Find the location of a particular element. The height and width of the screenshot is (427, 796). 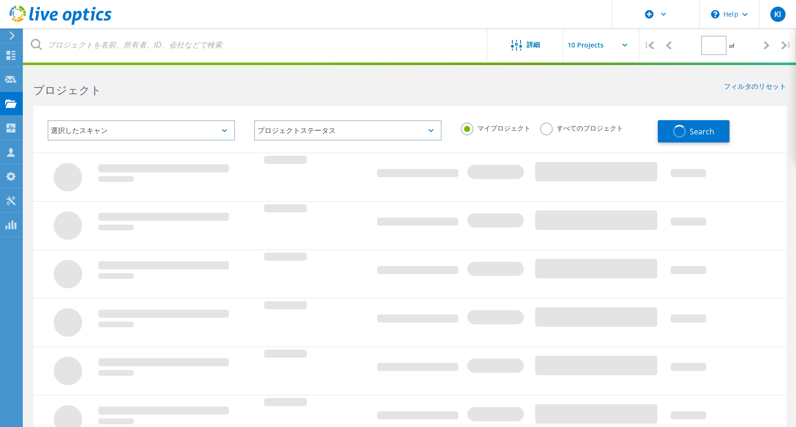

div: プロジェクトステータス is located at coordinates (348, 130).